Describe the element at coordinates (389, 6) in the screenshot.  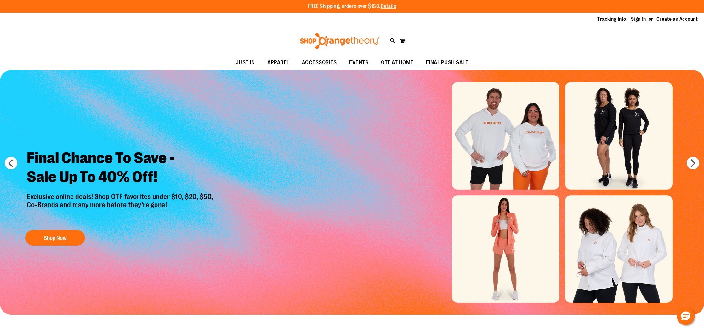
I see `a: Details` at that location.